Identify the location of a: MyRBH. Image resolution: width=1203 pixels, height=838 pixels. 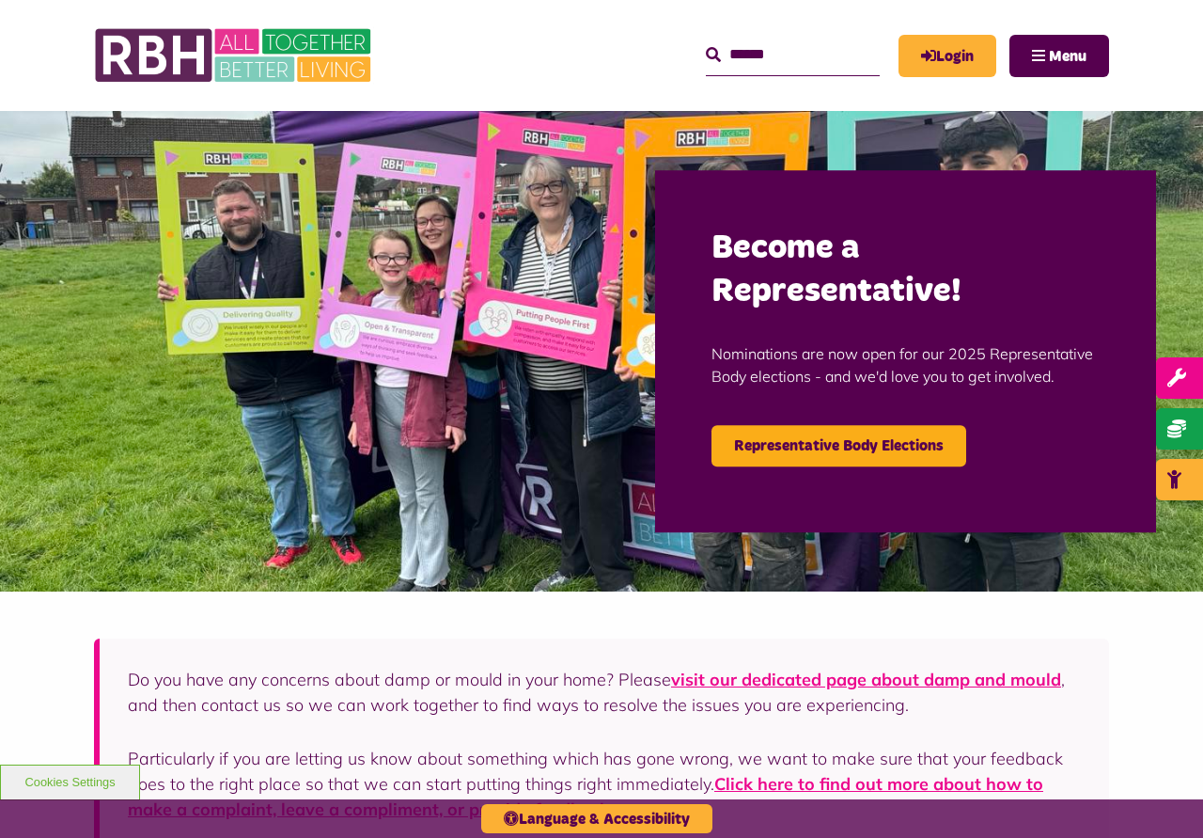
(947, 55).